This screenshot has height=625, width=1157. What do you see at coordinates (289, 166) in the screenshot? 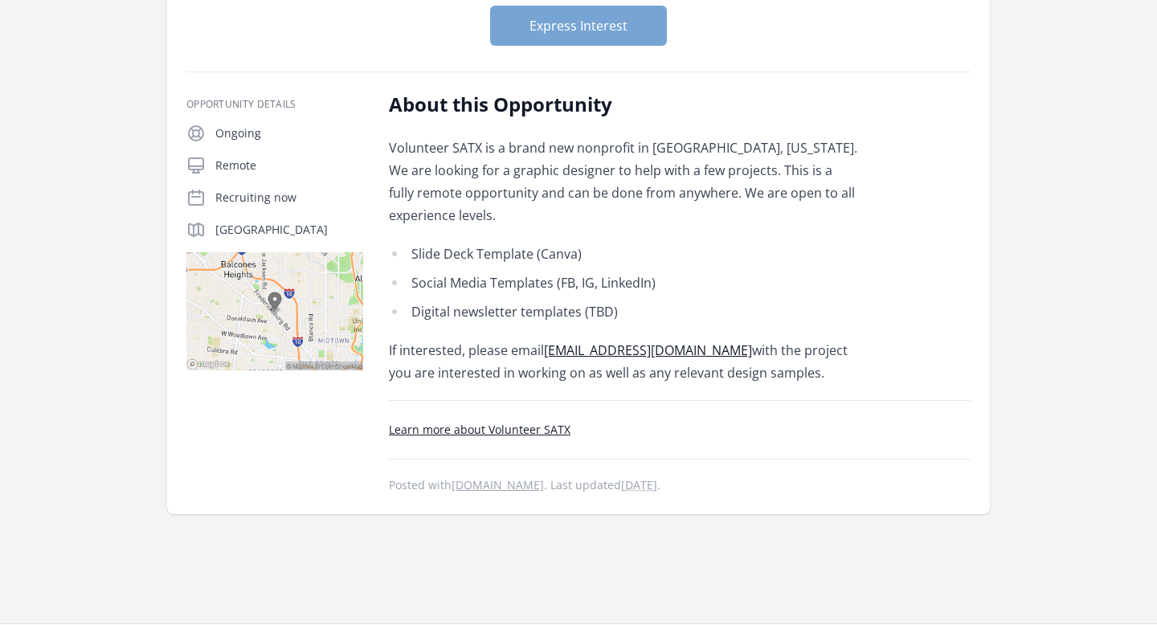
I see `p: Remote` at bounding box center [289, 166].